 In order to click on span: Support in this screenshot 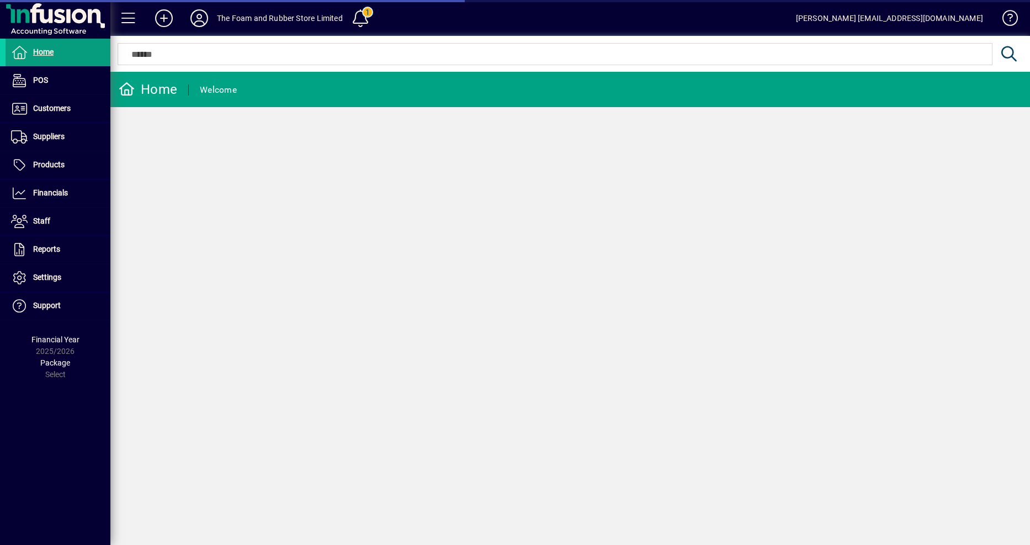, I will do `click(47, 305)`.